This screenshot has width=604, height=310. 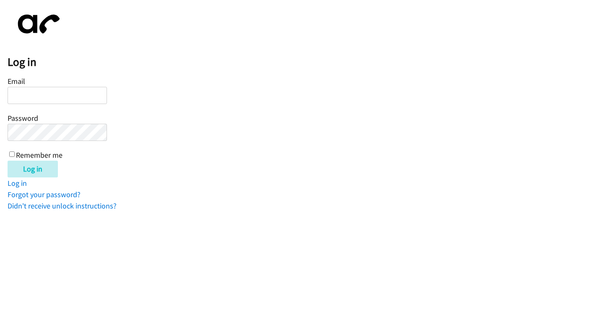 What do you see at coordinates (16, 81) in the screenshot?
I see `label: Email` at bounding box center [16, 81].